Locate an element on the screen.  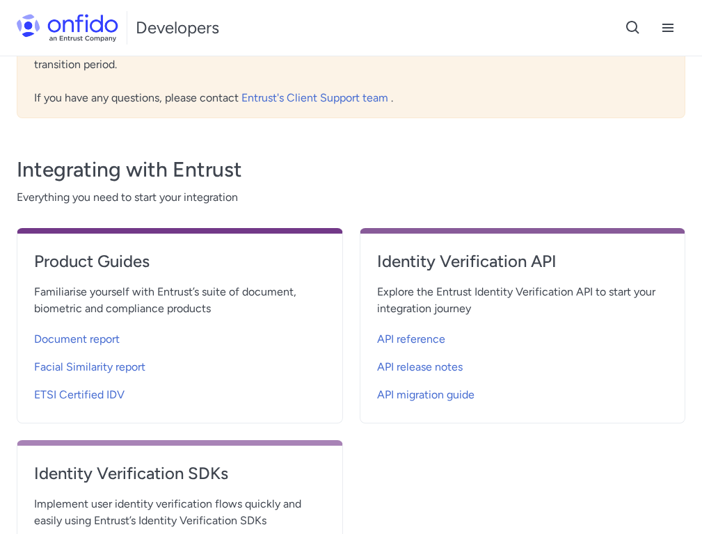
button: Open navigation menu button is located at coordinates (667, 28).